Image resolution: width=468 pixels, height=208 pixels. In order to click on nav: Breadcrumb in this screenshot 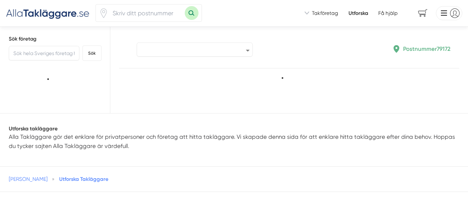, I will do `click(234, 179)`.